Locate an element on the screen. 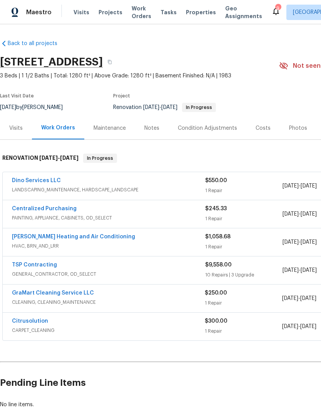 The image size is (321, 412). span: Renovation is located at coordinates (165, 107).